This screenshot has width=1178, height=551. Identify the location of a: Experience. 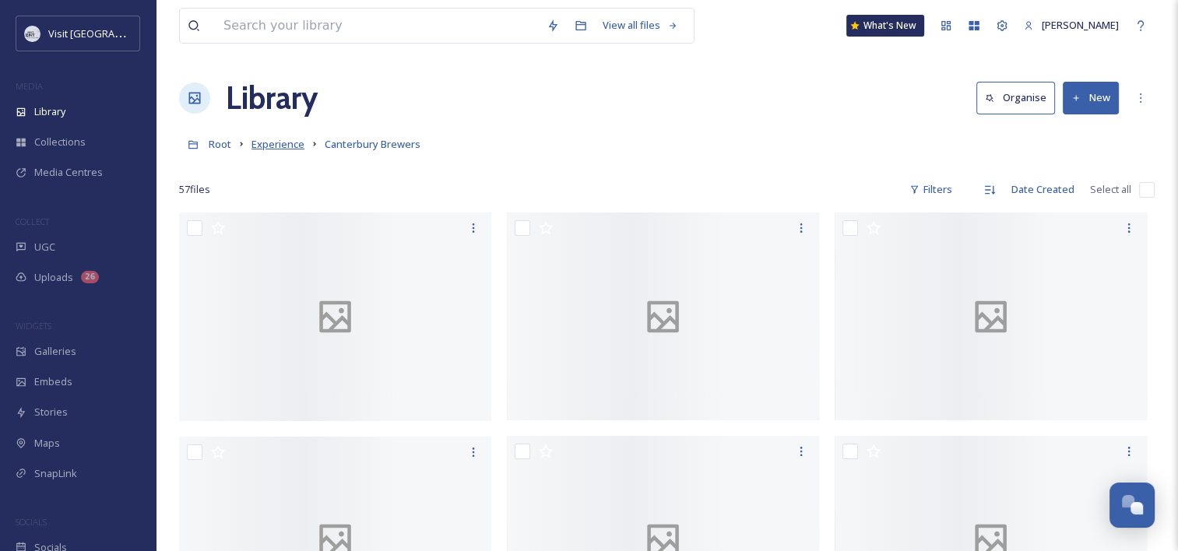
(278, 144).